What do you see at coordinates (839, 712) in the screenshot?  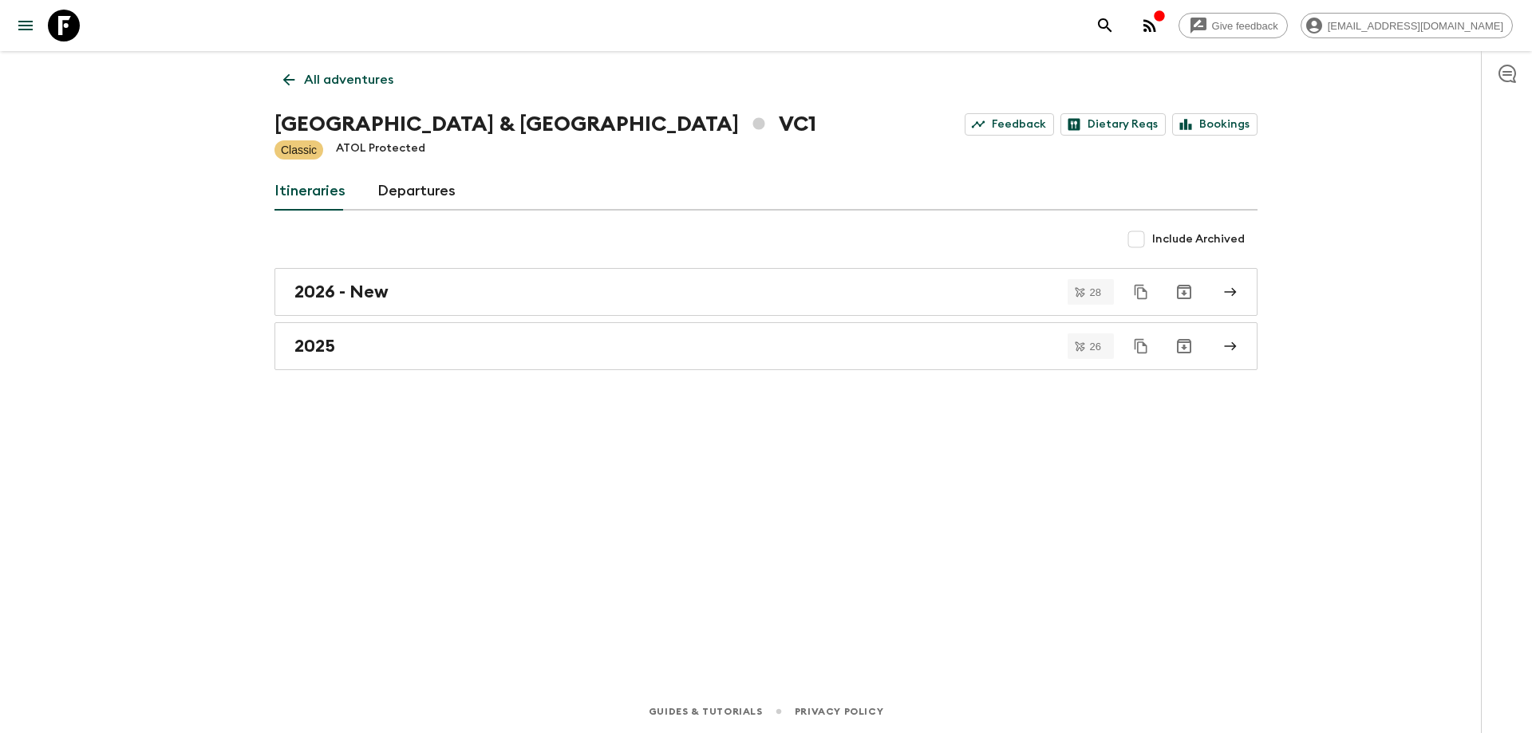 I see `a: Privacy Policy` at bounding box center [839, 712].